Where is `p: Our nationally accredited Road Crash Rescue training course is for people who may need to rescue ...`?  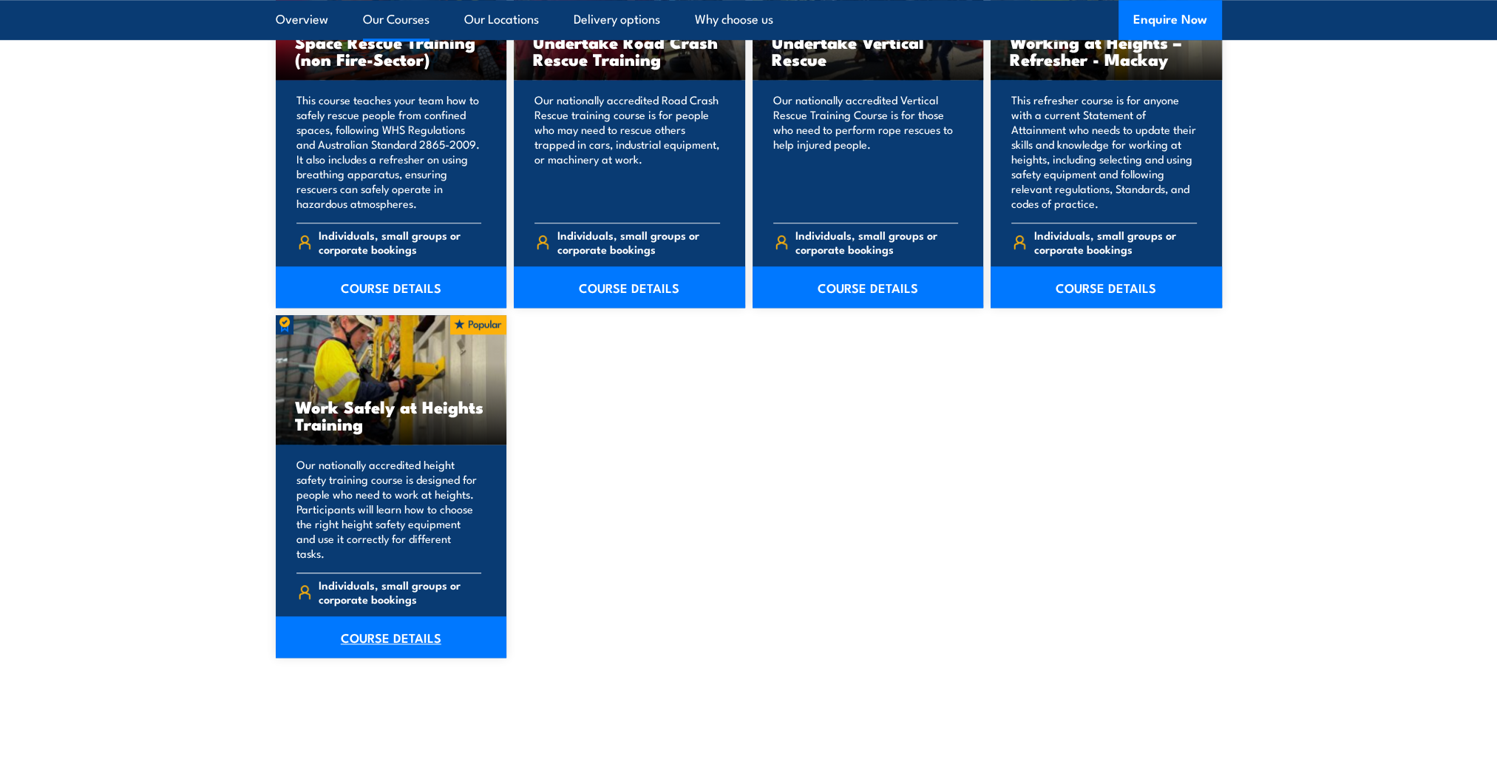
p: Our nationally accredited Road Crash Rescue training course is for people who may need to rescue ... is located at coordinates (627, 152).